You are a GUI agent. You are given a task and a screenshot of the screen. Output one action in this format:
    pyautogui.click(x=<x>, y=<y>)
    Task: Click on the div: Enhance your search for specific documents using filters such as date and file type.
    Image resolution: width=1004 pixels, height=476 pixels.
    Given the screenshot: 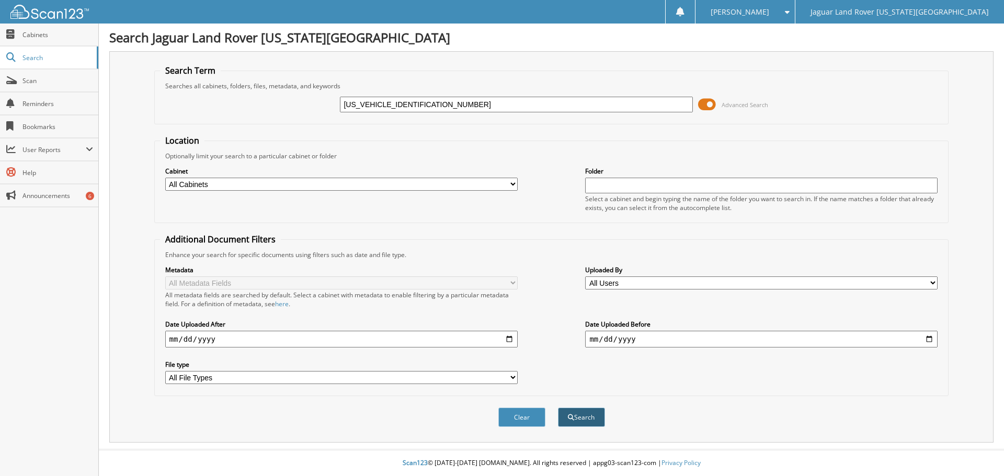 What is the action you would take?
    pyautogui.click(x=552, y=255)
    